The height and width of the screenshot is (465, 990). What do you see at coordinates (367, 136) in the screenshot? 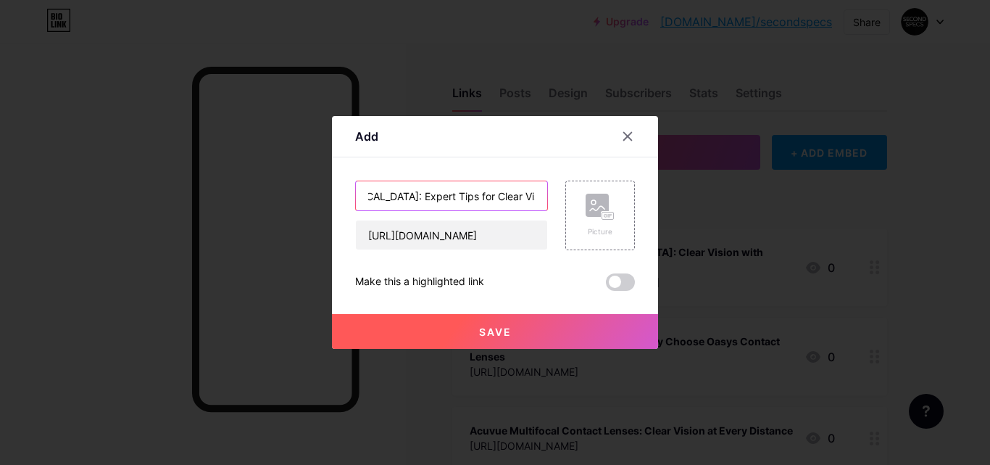
I see `div: Add` at bounding box center [367, 136].